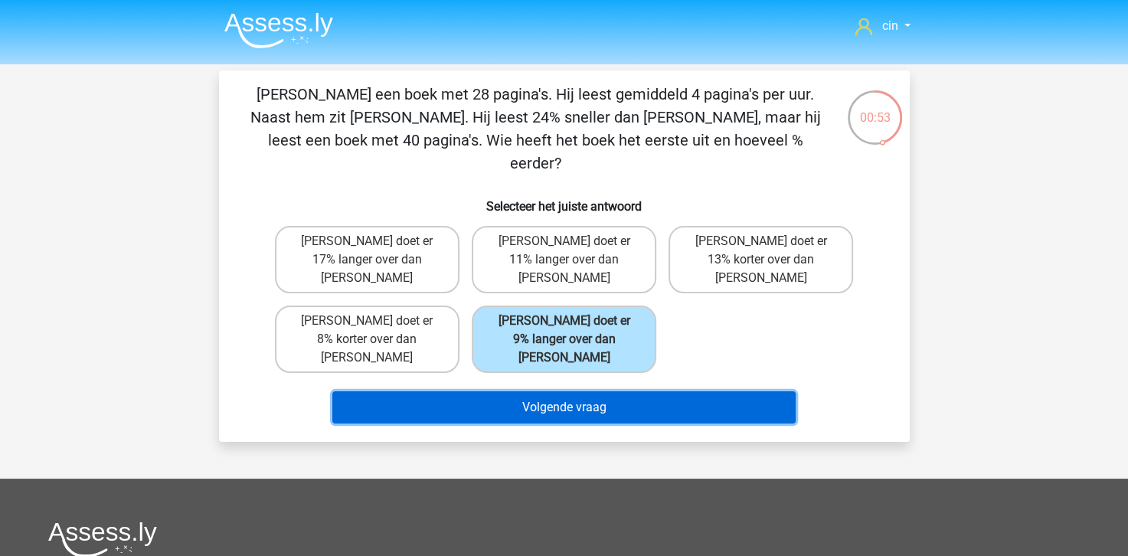 The width and height of the screenshot is (1128, 556). I want to click on img: Assessly, so click(279, 30).